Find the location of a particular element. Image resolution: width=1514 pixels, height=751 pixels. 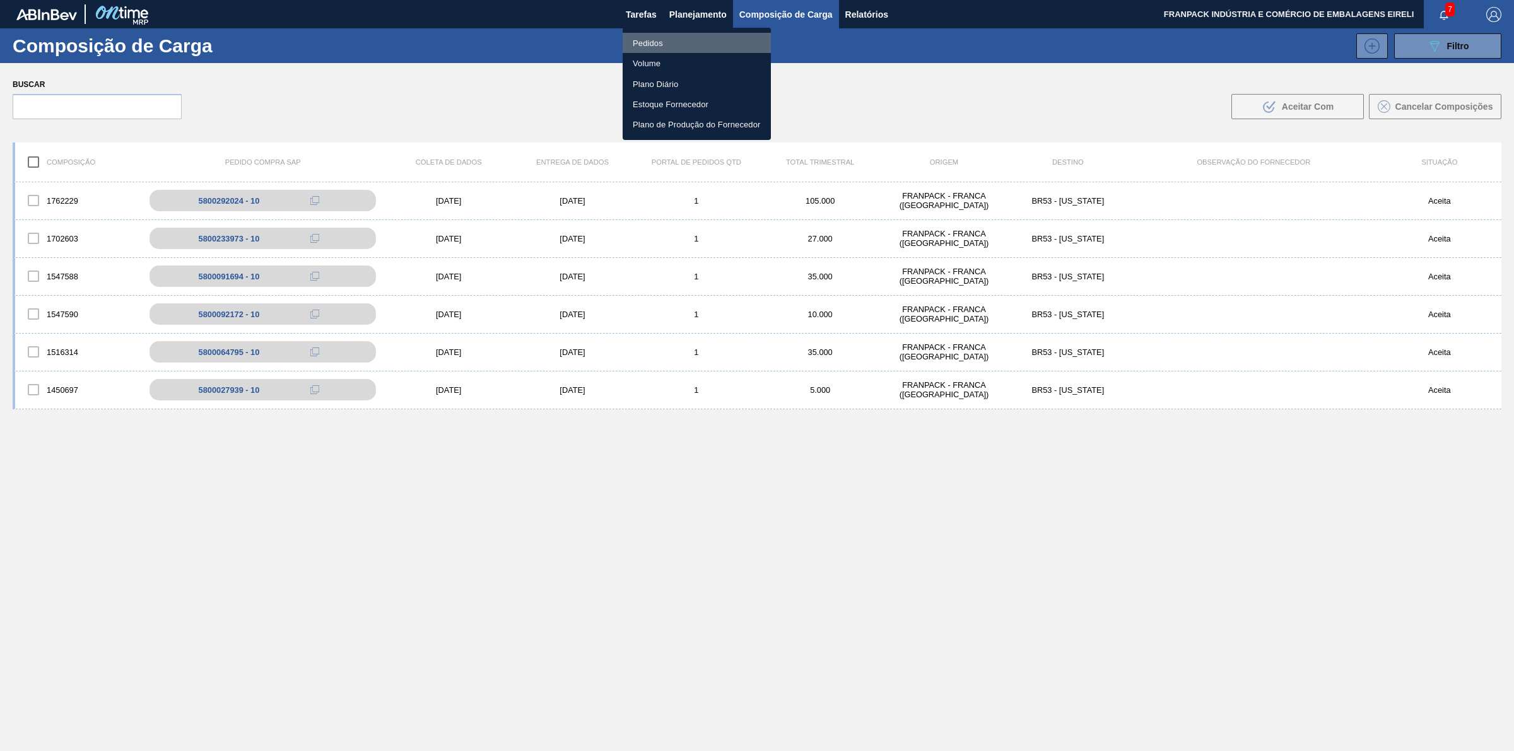

a: Volume is located at coordinates (696, 63).